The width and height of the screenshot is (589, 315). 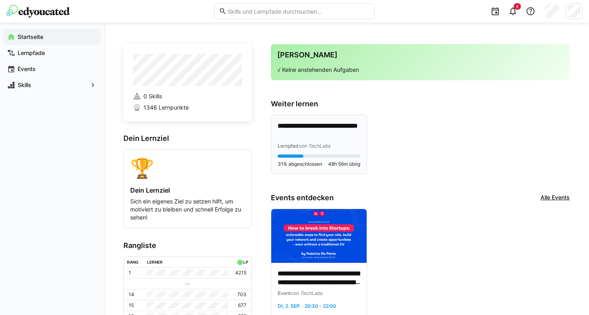 What do you see at coordinates (284, 293) in the screenshot?
I see `span: Event` at bounding box center [284, 293].